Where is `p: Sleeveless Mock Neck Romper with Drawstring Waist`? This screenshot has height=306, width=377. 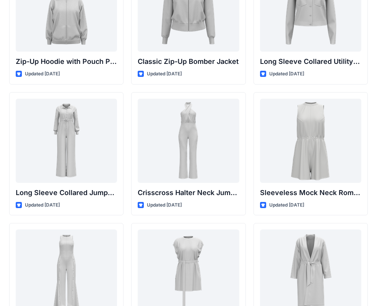 p: Sleeveless Mock Neck Romper with Drawstring Waist is located at coordinates (310, 193).